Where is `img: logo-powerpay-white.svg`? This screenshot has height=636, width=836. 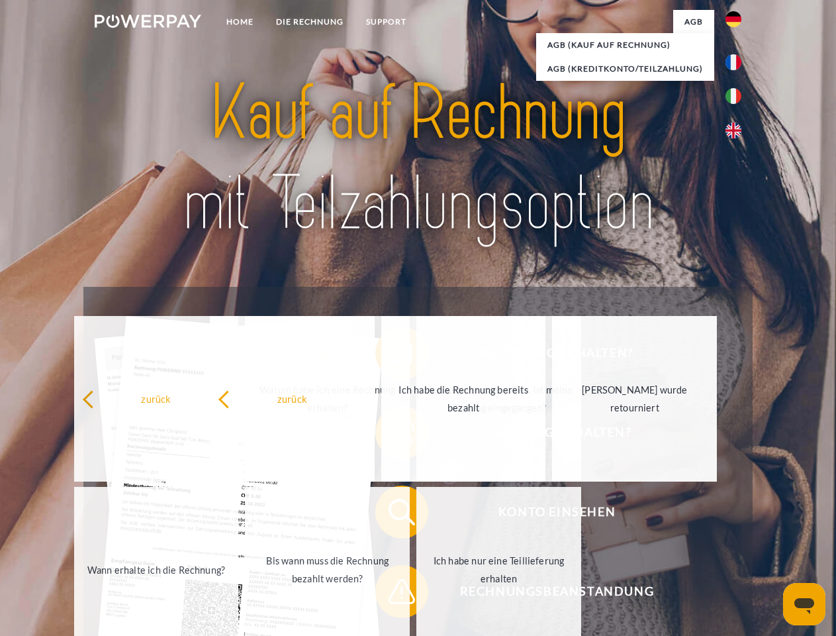
img: logo-powerpay-white.svg is located at coordinates (148, 21).